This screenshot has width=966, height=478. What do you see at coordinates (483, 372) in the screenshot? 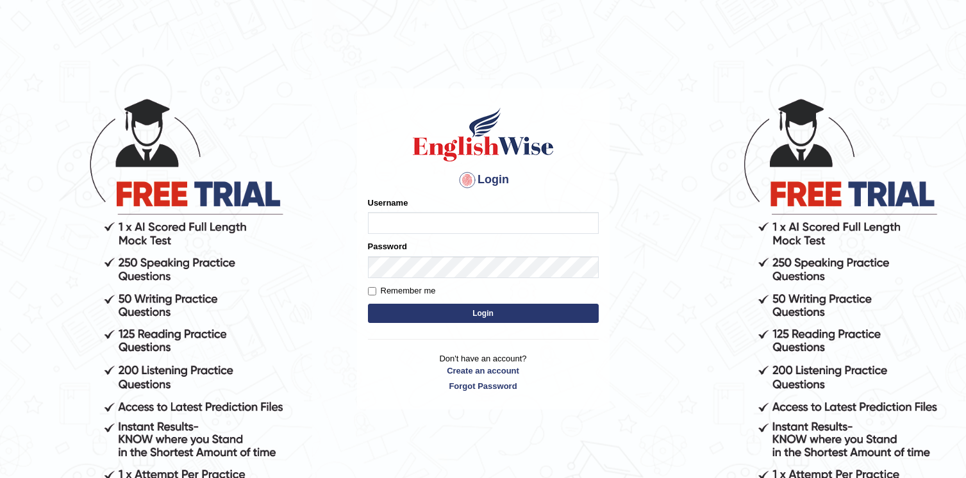
I see `p: Don't have an account?` at bounding box center [483, 372].